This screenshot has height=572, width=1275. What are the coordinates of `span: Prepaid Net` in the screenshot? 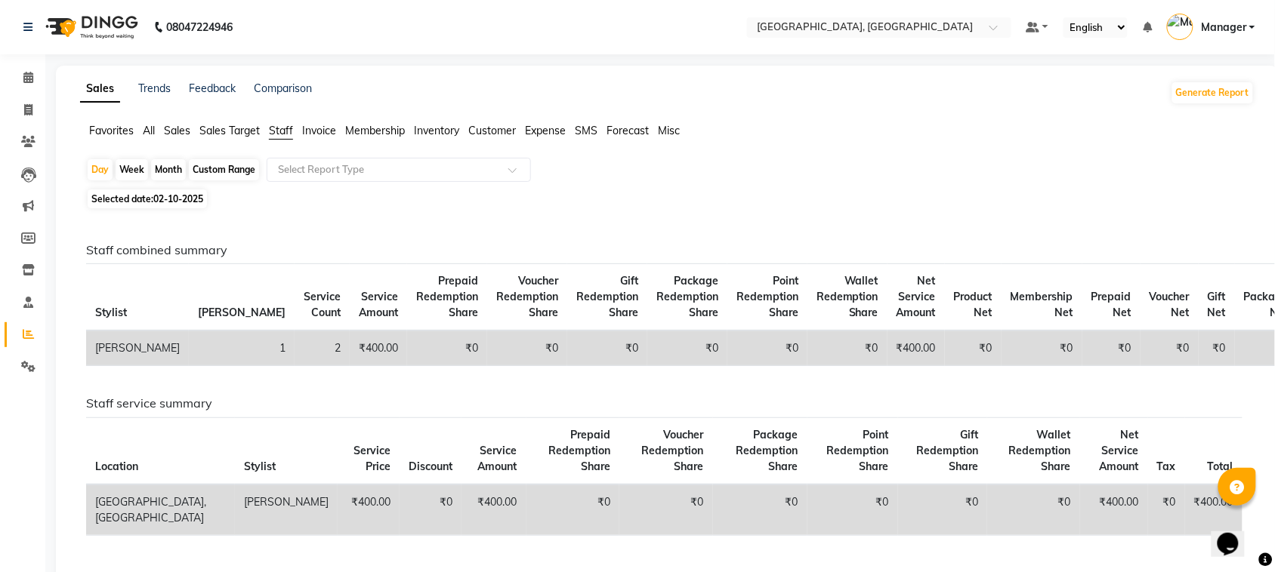 It's located at (1111, 304).